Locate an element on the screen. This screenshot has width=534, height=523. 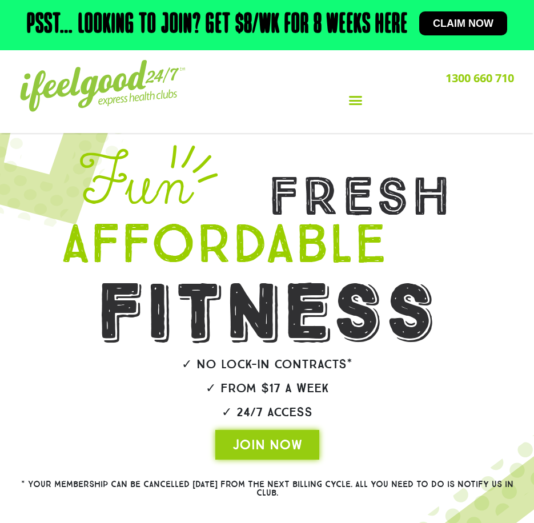
h2: ✓ 24/7 Access is located at coordinates (267, 413).